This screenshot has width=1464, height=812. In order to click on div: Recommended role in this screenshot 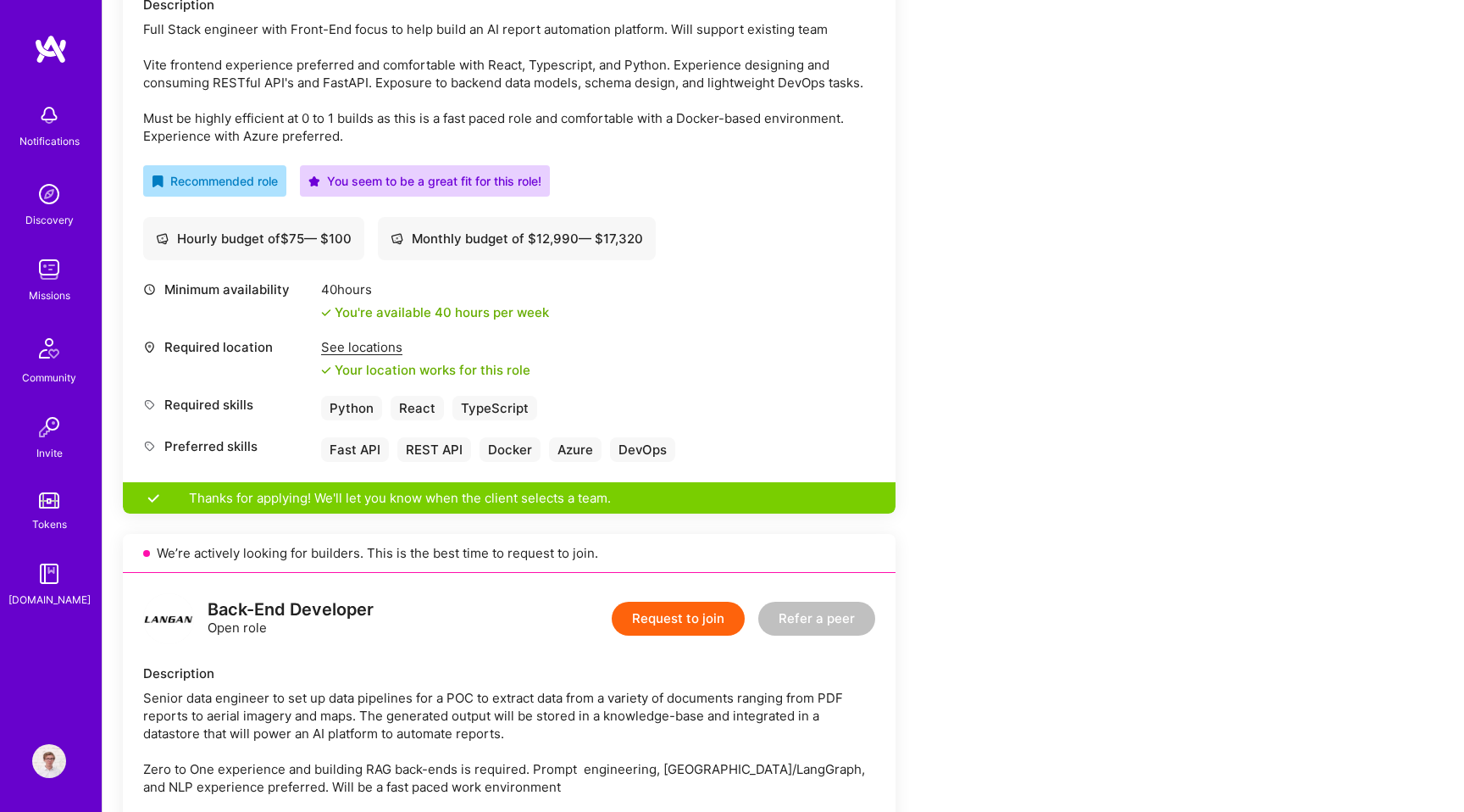, I will do `click(215, 180)`.